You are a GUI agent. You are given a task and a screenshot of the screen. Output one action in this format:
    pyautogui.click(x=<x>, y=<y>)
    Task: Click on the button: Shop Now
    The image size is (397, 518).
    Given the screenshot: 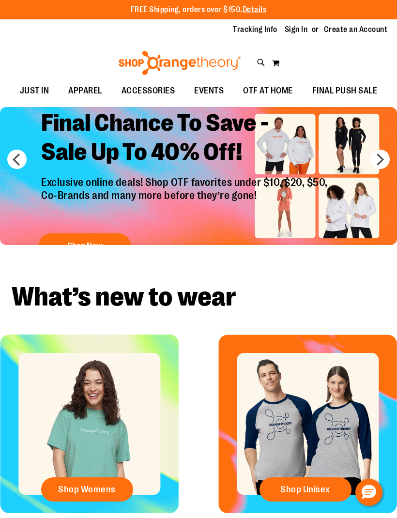 What is the action you would take?
    pyautogui.click(x=85, y=245)
    